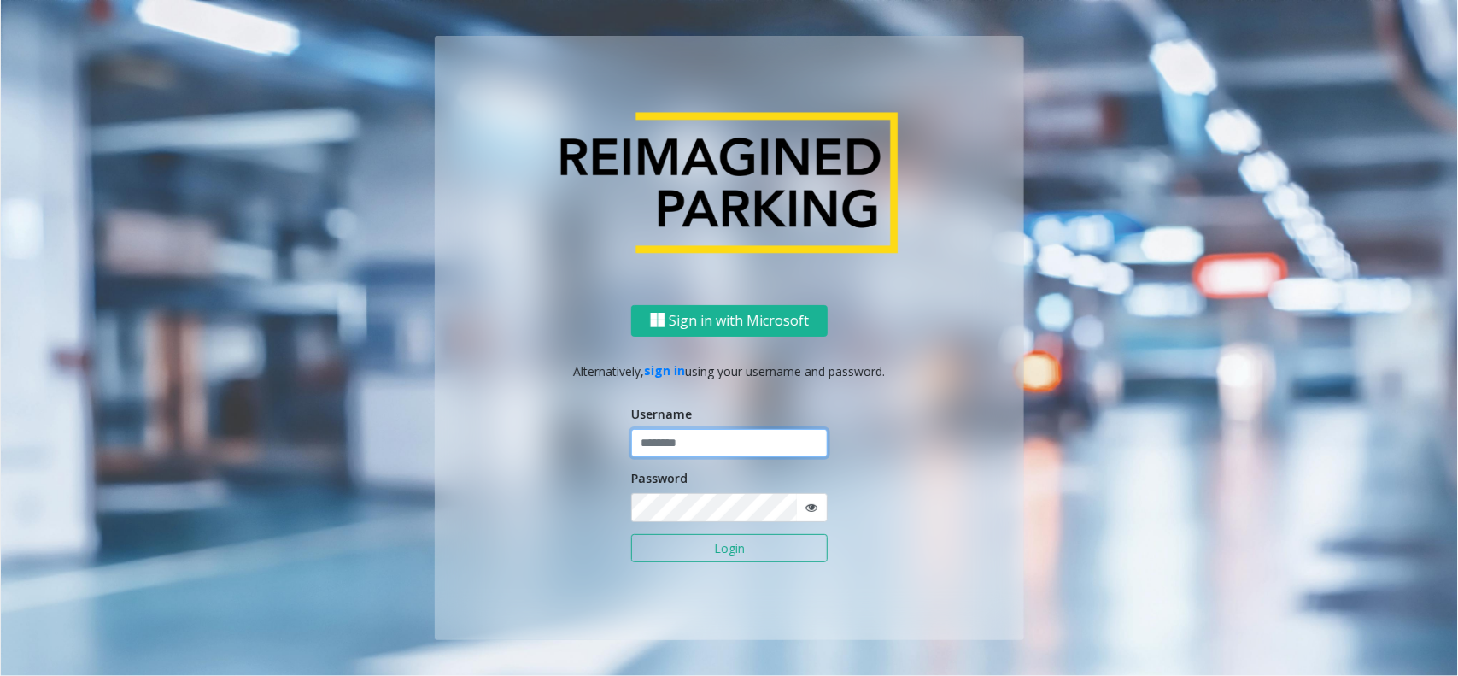 The height and width of the screenshot is (676, 1458). What do you see at coordinates (665, 370) in the screenshot?
I see `a: sign in` at bounding box center [665, 370].